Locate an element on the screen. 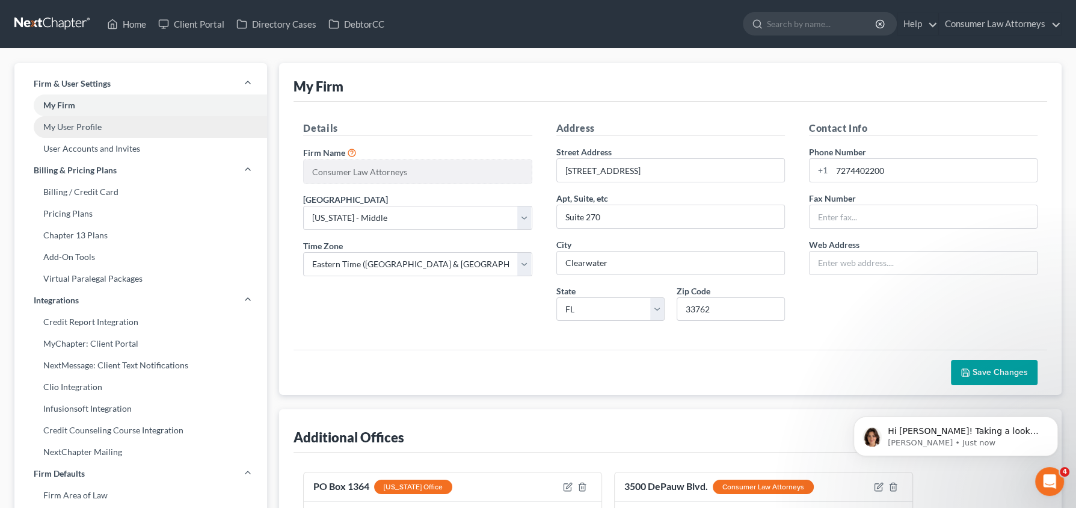 The image size is (1076, 508). label: Web Address is located at coordinates (834, 244).